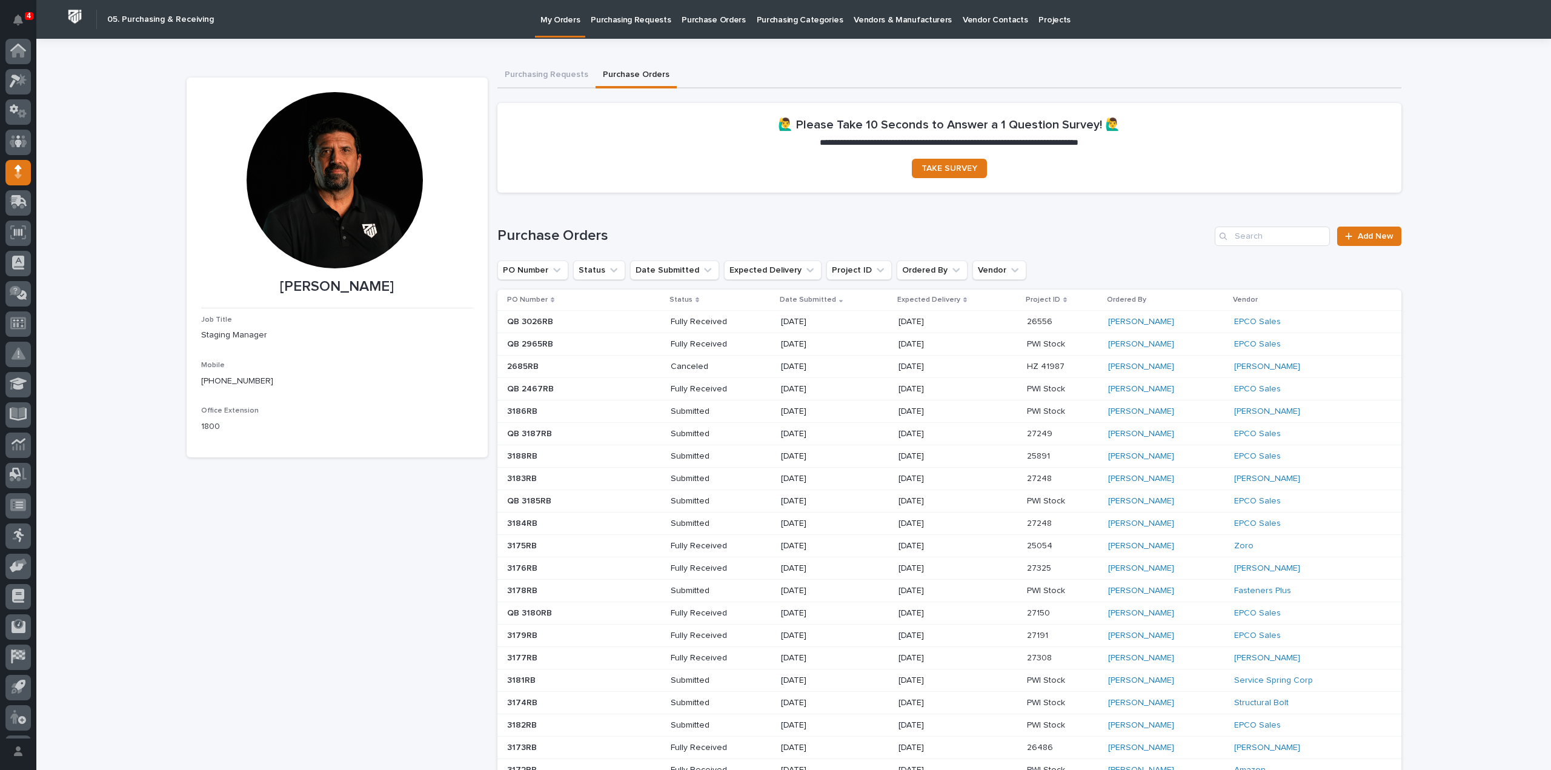 This screenshot has width=1551, height=770. What do you see at coordinates (599, 270) in the screenshot?
I see `button: Status` at bounding box center [599, 270].